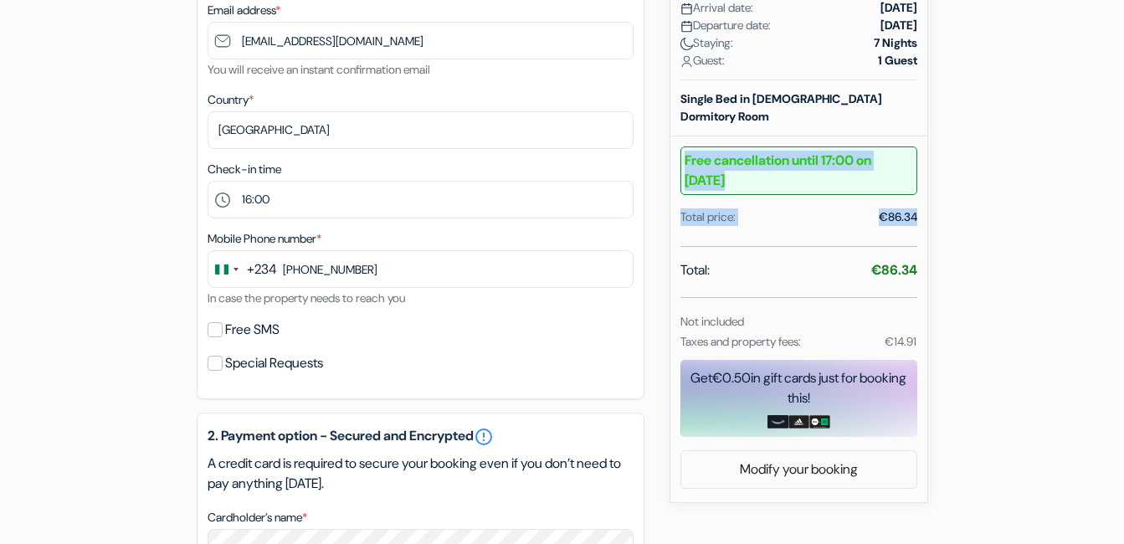 This screenshot has height=544, width=1124. Describe the element at coordinates (319, 69) in the screenshot. I see `small: You will receive an instant confirmation email` at that location.